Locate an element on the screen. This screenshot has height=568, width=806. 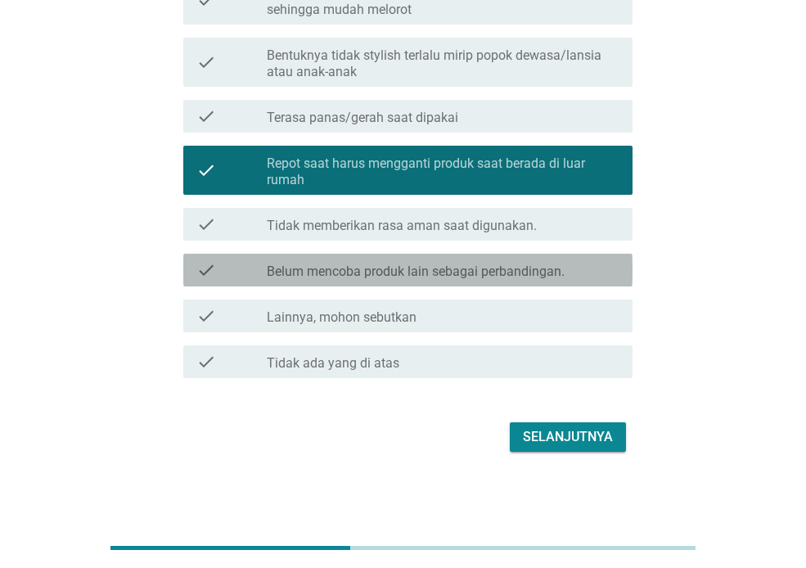
label: Terasa panas/gerah saat dipakai is located at coordinates (362, 118).